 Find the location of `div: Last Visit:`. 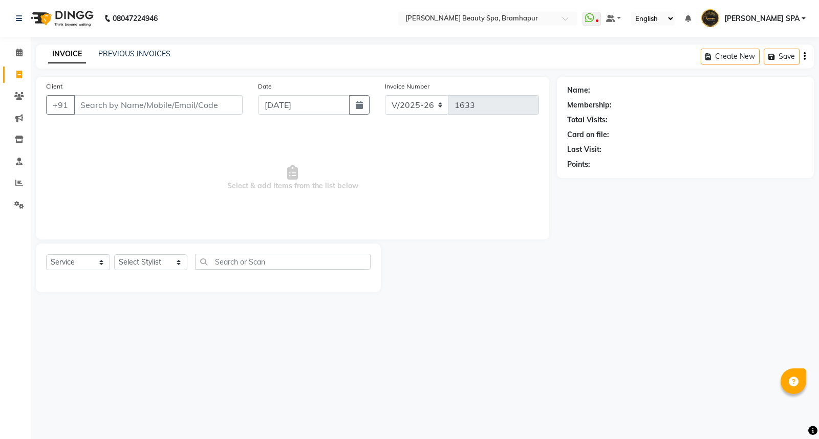

div: Last Visit: is located at coordinates (584, 149).